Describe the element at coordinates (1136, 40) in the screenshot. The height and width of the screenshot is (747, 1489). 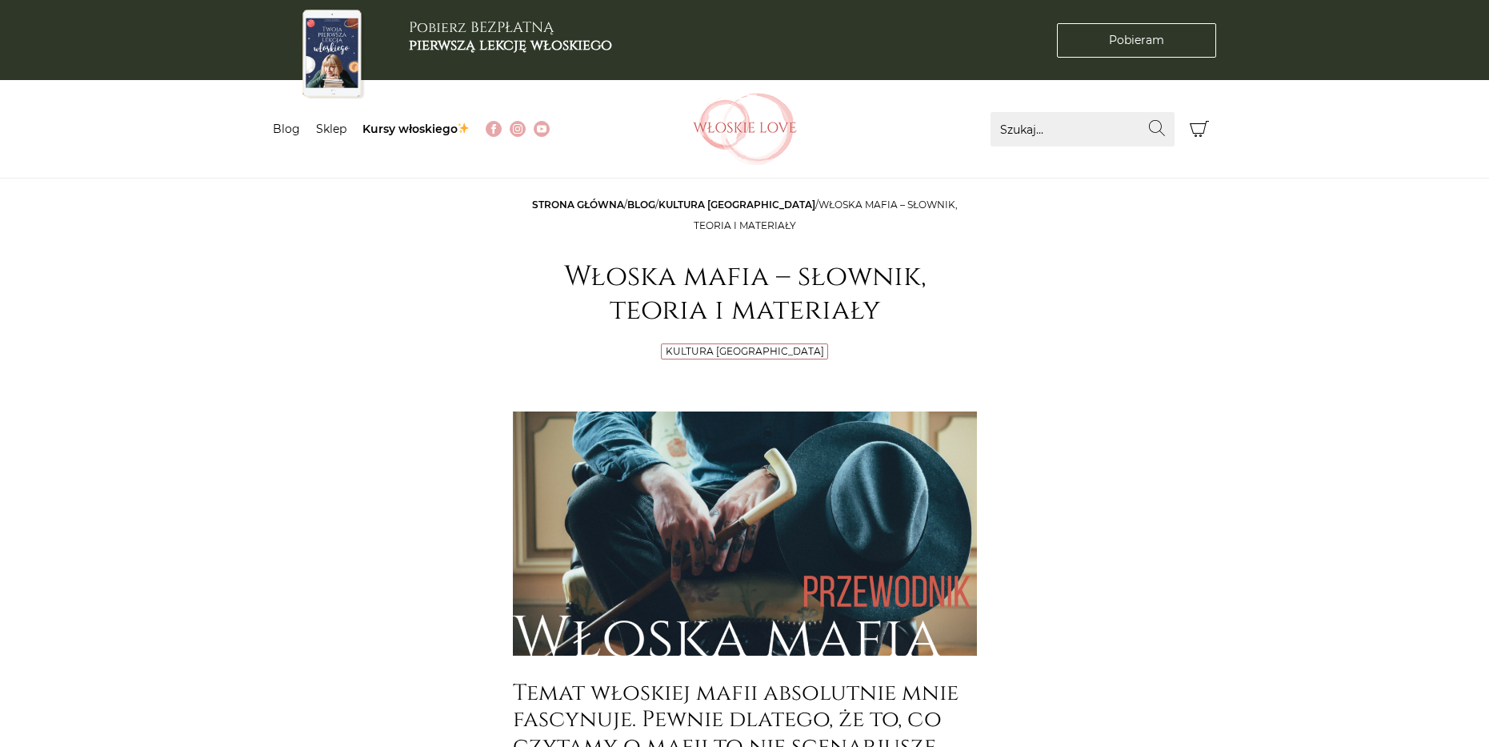
I see `a: Pobieram` at that location.